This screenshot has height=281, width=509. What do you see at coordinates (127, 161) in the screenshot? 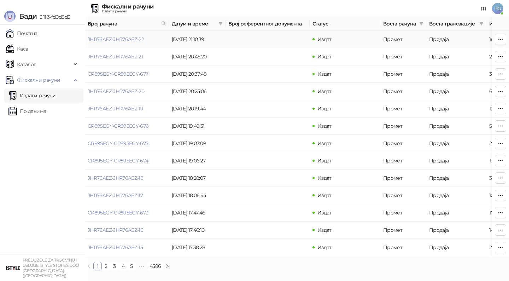
I see `td: CR895EGY-CR895EGY-674` at bounding box center [127, 161].